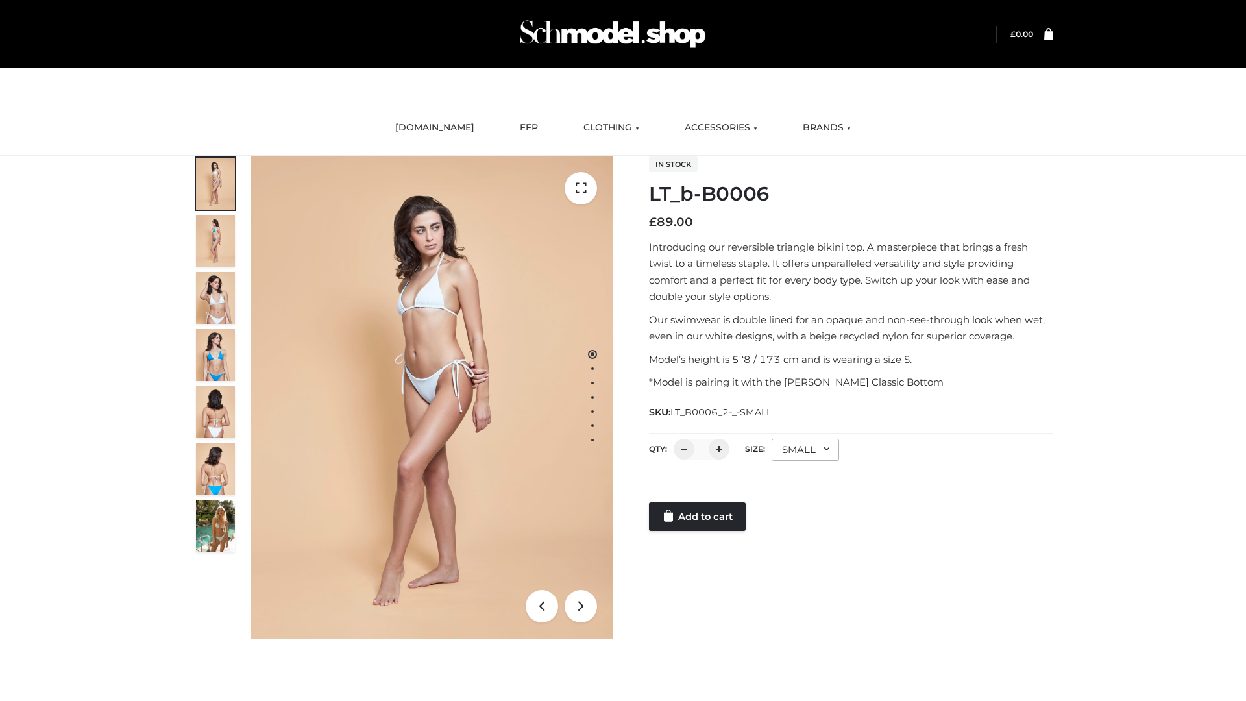 Image resolution: width=1246 pixels, height=701 pixels. Describe the element at coordinates (1021, 34) in the screenshot. I see `a: £0.00` at that location.